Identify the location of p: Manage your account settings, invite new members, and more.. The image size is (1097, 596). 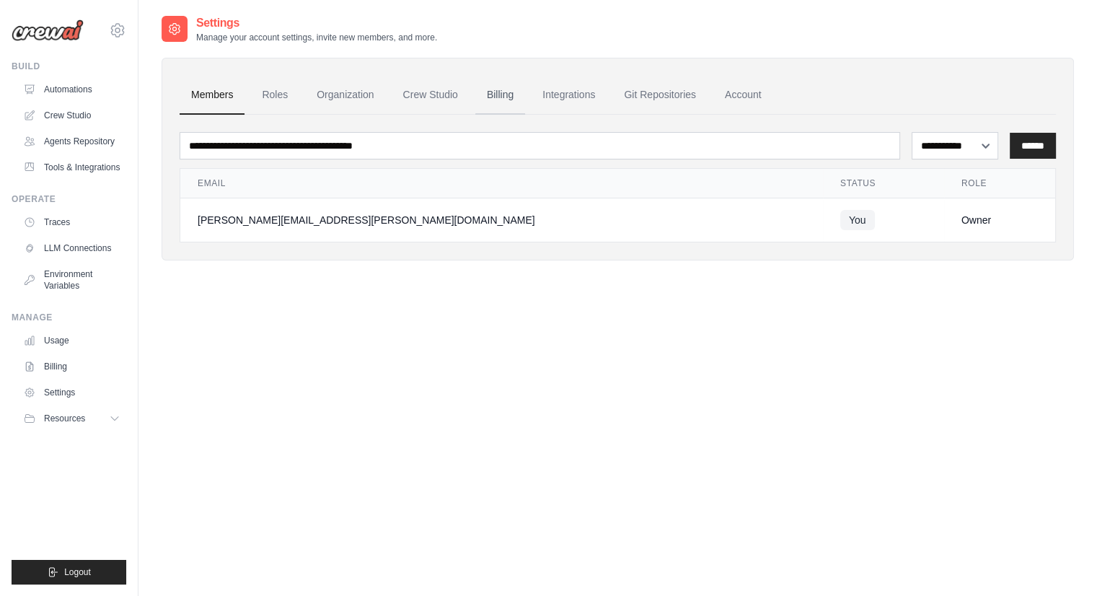
(317, 38).